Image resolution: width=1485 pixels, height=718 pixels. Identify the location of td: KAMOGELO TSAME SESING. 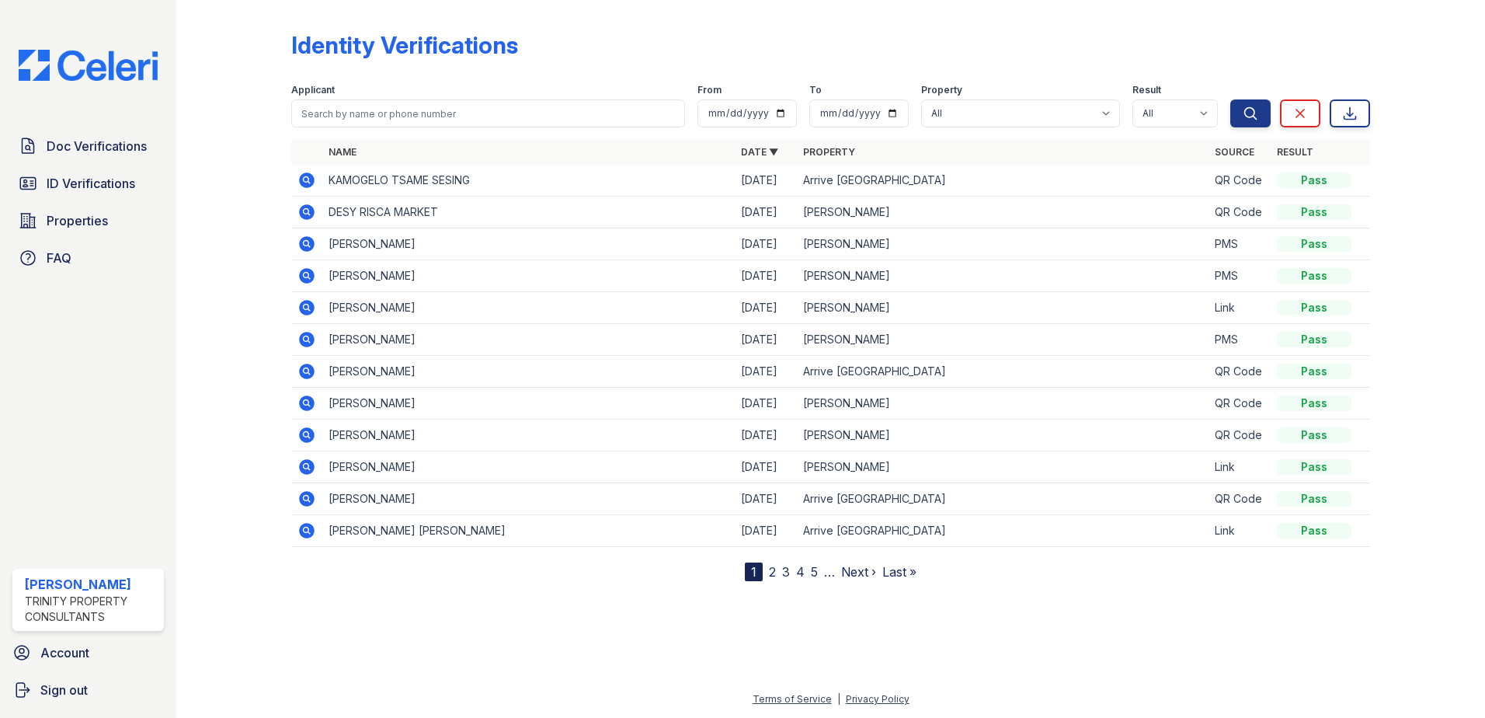
(528, 180).